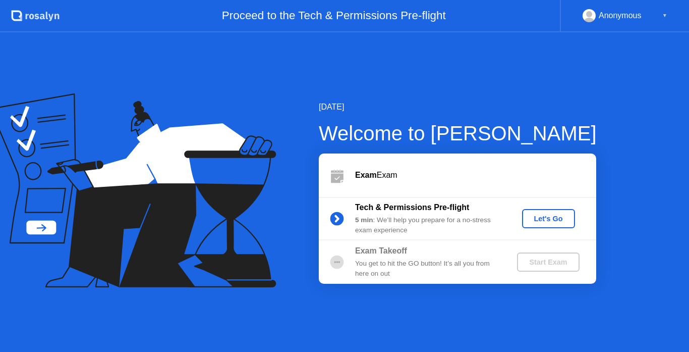 The image size is (689, 352). I want to click on div: Exam, so click(476, 175).